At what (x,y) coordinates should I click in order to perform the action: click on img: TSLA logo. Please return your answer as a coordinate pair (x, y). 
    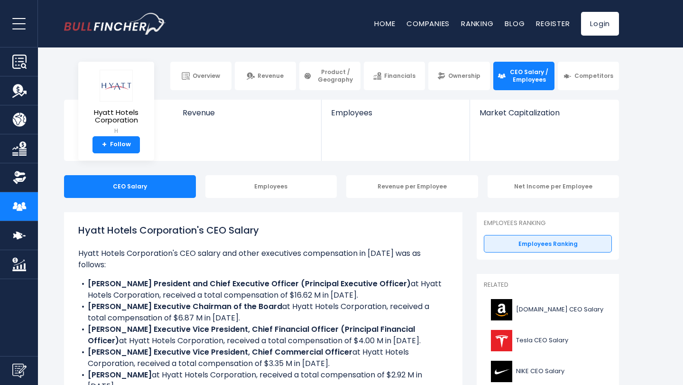
    Looking at the image, I should click on (502, 340).